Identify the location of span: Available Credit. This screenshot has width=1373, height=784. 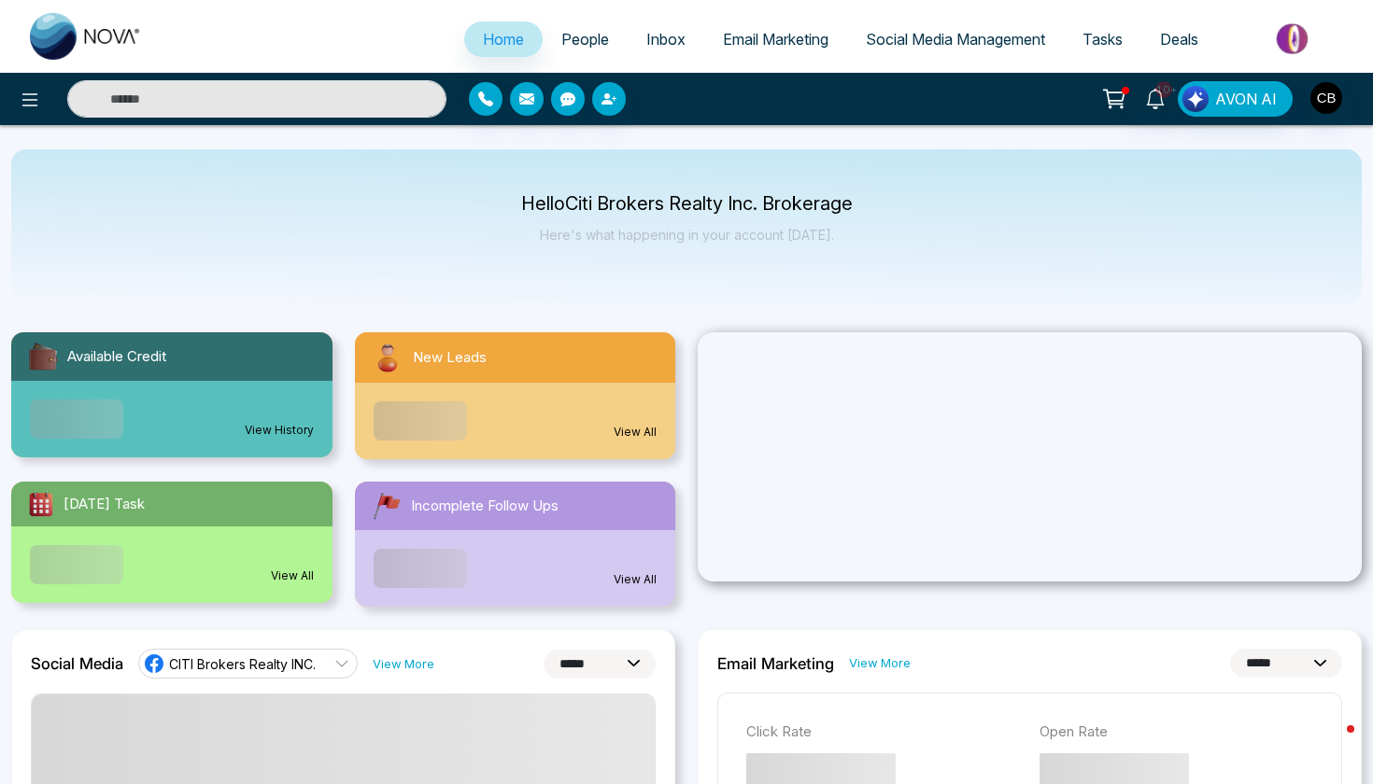
(117, 357).